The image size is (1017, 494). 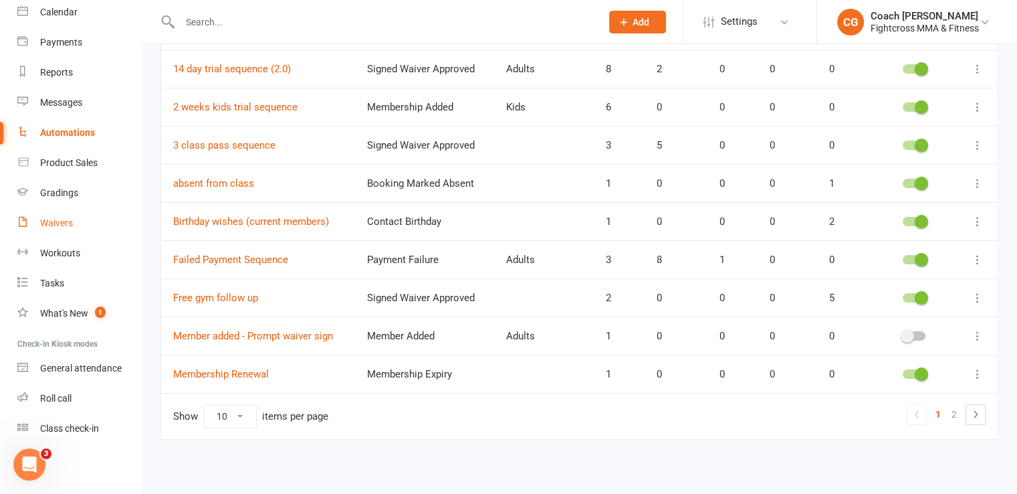 What do you see at coordinates (56, 223) in the screenshot?
I see `div: Waivers` at bounding box center [56, 223].